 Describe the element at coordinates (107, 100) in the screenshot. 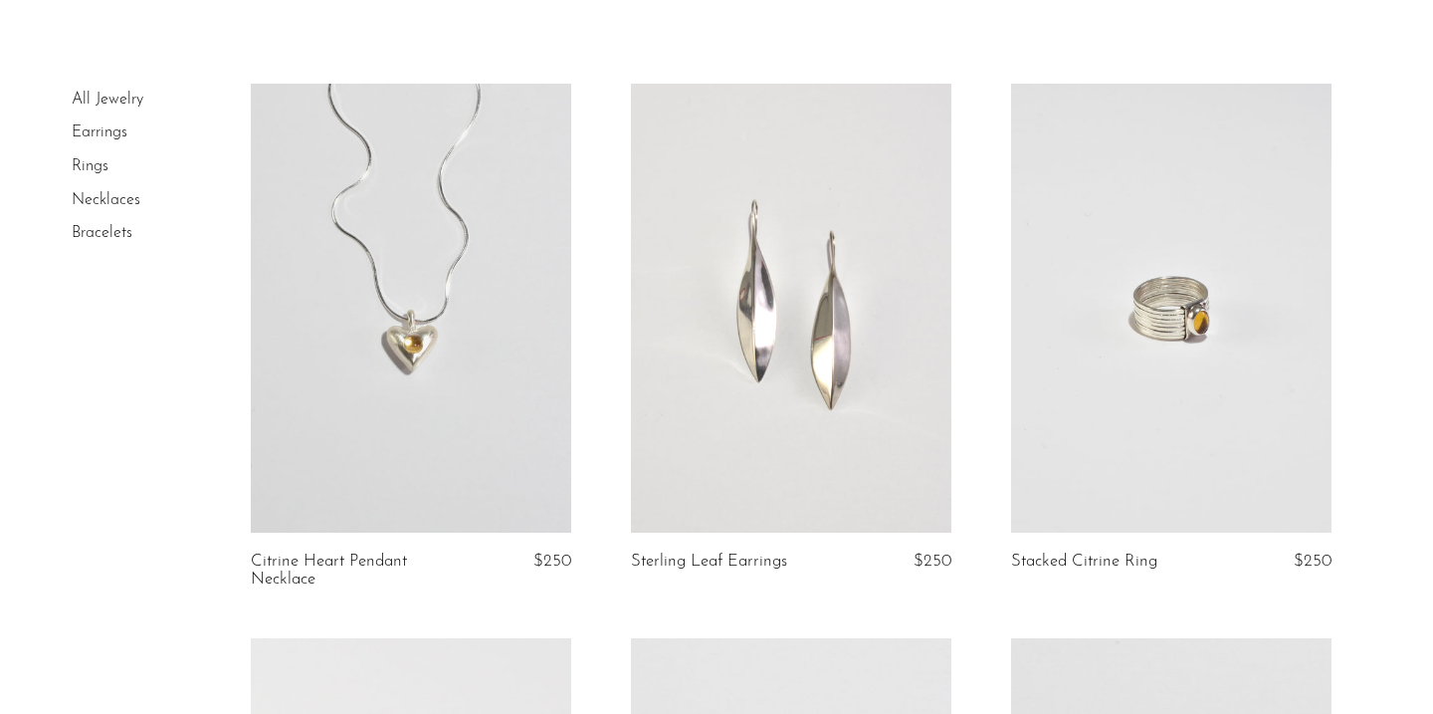

I see `a: All Jewelry` at that location.